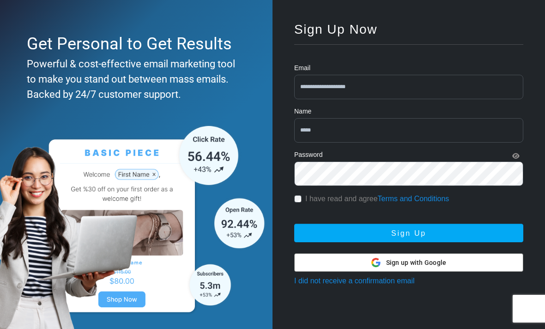  What do you see at coordinates (308, 155) in the screenshot?
I see `label: Password` at bounding box center [308, 155].